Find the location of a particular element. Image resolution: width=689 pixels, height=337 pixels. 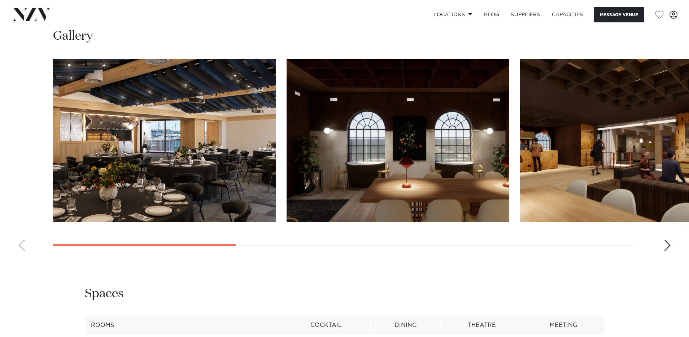

a: Capacities is located at coordinates (567, 14).